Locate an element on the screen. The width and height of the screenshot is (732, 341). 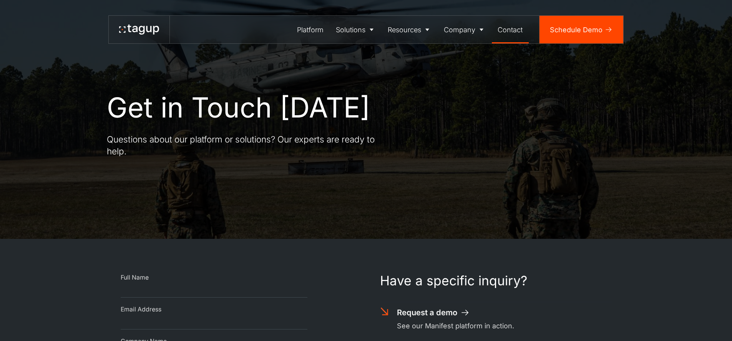
div: Contact is located at coordinates (510, 30).